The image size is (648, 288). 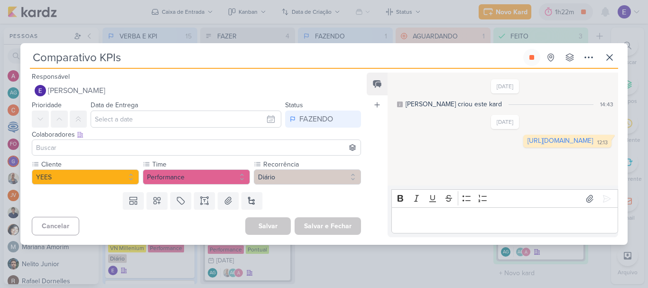 What do you see at coordinates (40, 91) in the screenshot?
I see `img: Eduardo Quaresma` at bounding box center [40, 91].